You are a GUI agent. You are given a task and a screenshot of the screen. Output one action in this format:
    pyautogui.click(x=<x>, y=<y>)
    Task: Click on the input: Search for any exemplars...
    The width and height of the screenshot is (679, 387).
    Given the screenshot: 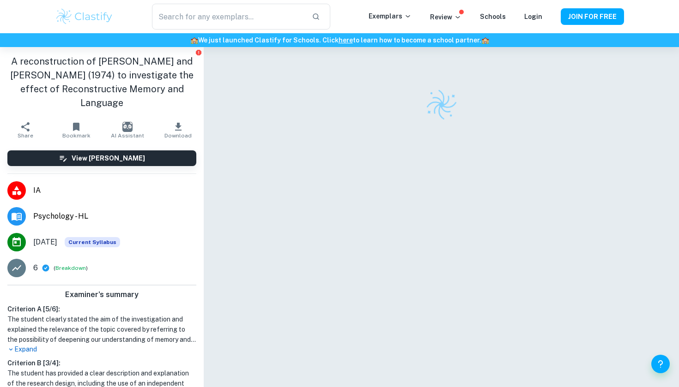 What is the action you would take?
    pyautogui.click(x=228, y=17)
    